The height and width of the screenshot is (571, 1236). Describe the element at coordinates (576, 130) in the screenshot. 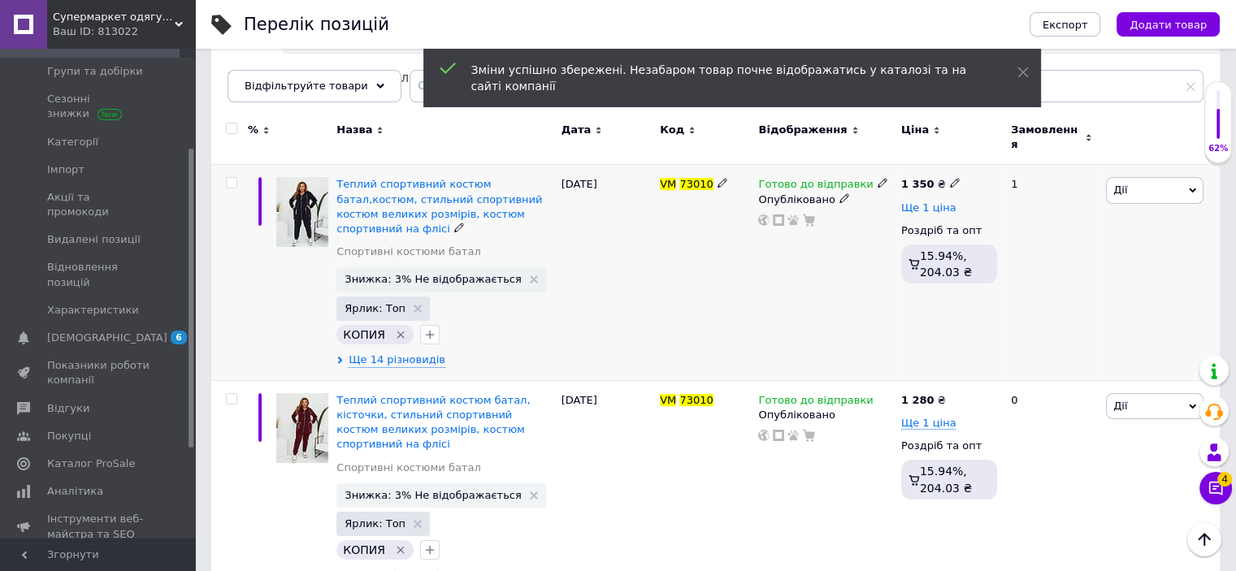

I see `span: Дата` at that location.